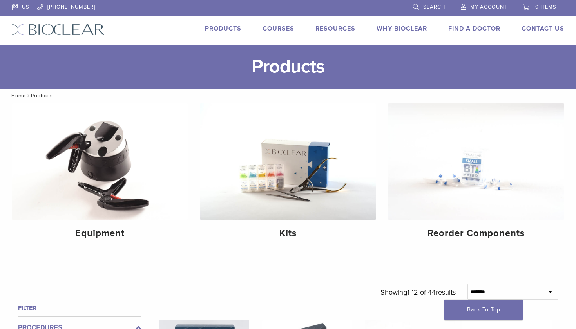 The image size is (576, 329). Describe the element at coordinates (476, 174) in the screenshot. I see `a: Reorder Components` at that location.